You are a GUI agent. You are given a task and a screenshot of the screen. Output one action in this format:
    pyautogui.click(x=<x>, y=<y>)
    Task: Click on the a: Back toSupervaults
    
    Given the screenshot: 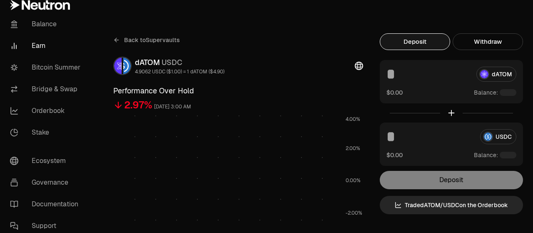 What is the action you would take?
    pyautogui.click(x=147, y=40)
    